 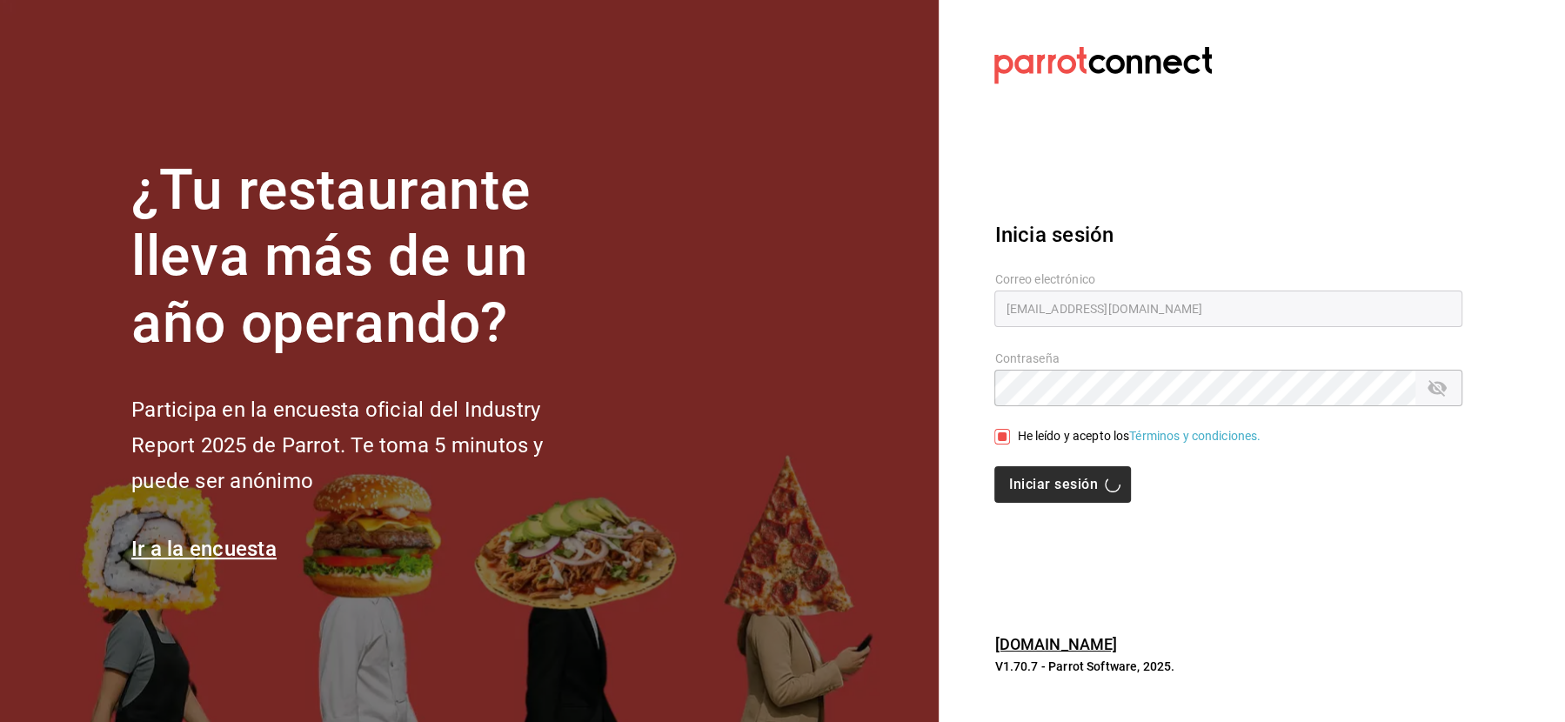 What do you see at coordinates (1228, 666) in the screenshot?
I see `p: V1.70.7 - Parrot Software, 2025.` at bounding box center [1228, 666].